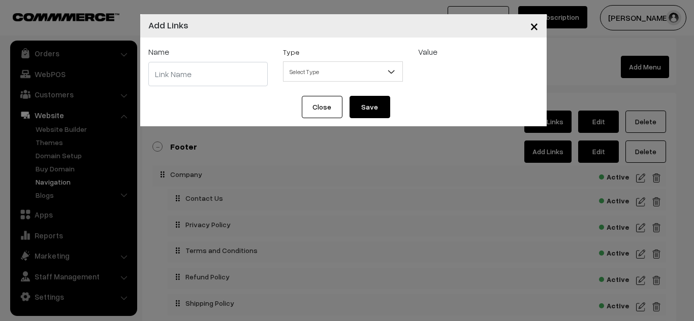  I want to click on label: Value, so click(428, 52).